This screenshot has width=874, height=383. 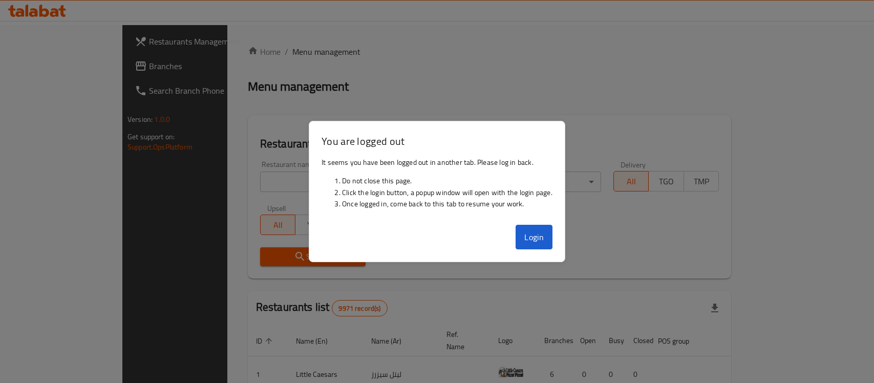 What do you see at coordinates (447, 181) in the screenshot?
I see `li: Do not close this page.` at bounding box center [447, 181].